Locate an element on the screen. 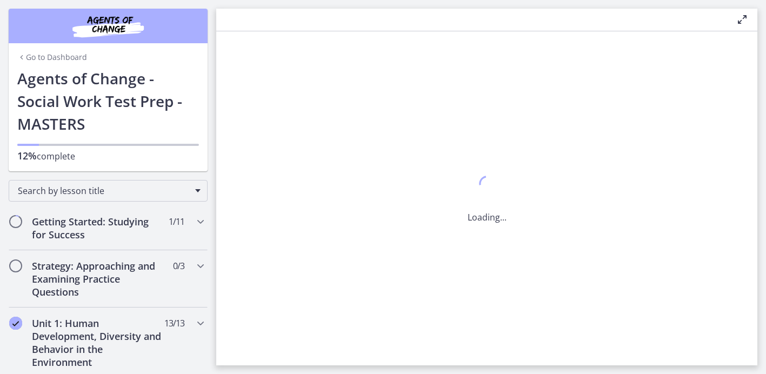 Image resolution: width=766 pixels, height=374 pixels. h2: Getting Started: Studying for Success is located at coordinates (98, 228).